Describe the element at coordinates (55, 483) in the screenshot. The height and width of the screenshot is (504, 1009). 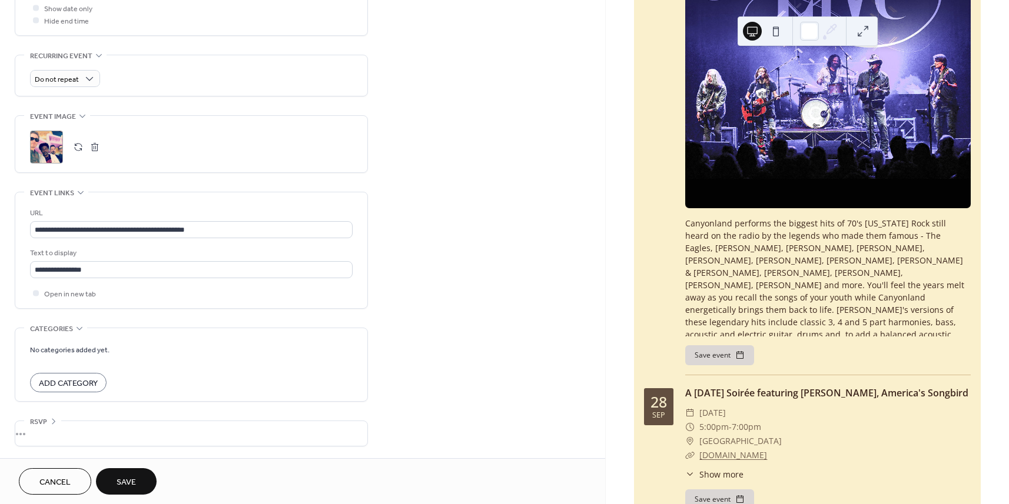
I see `span: Cancel` at that location.